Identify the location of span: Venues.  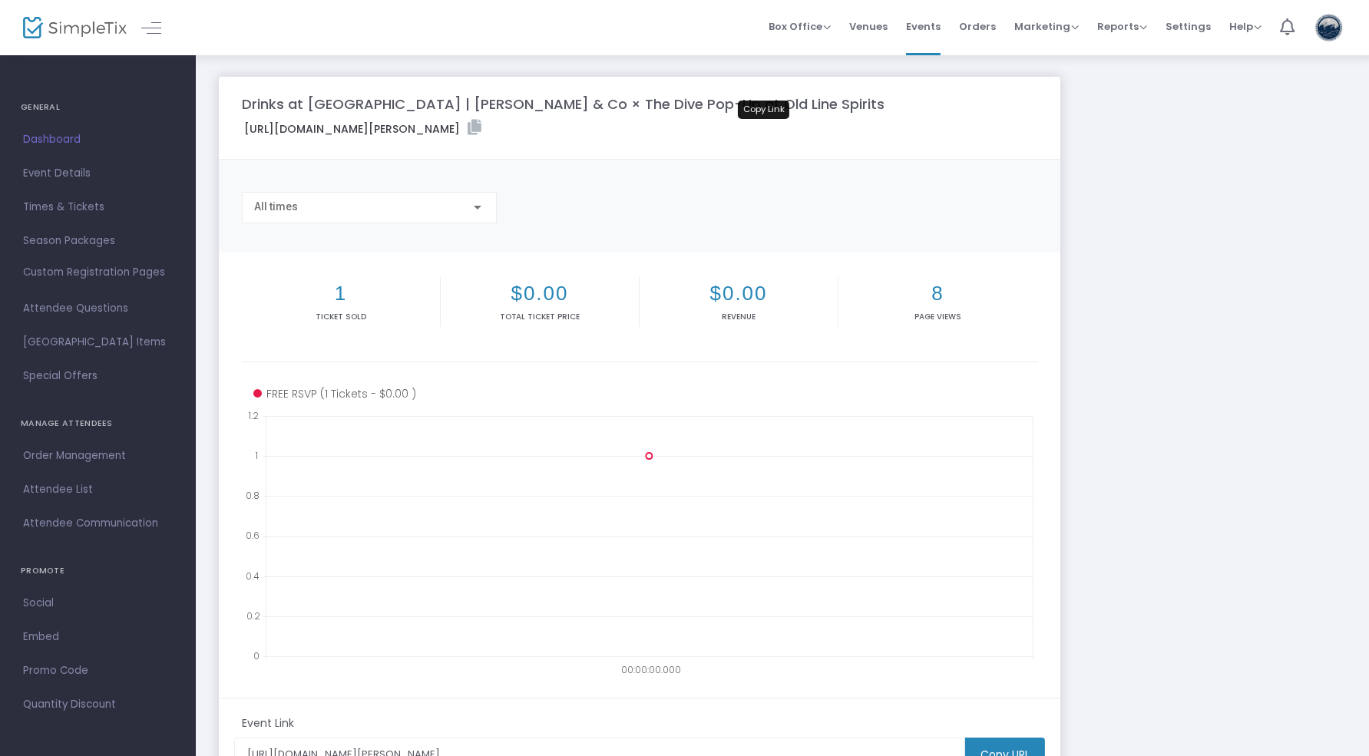
(868, 26).